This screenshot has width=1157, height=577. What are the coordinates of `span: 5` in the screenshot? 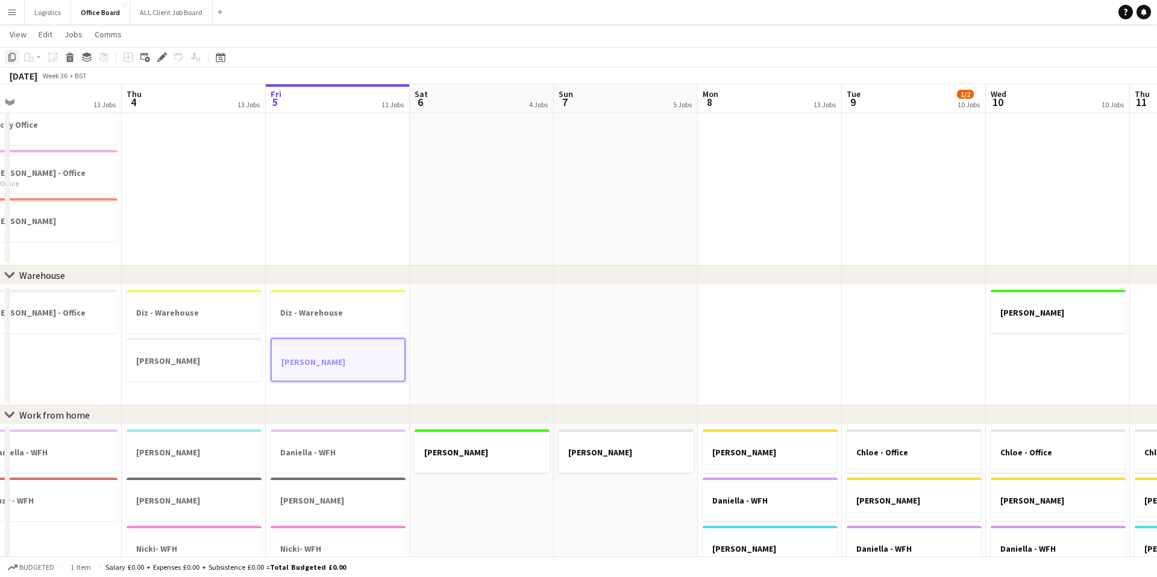 It's located at (275, 102).